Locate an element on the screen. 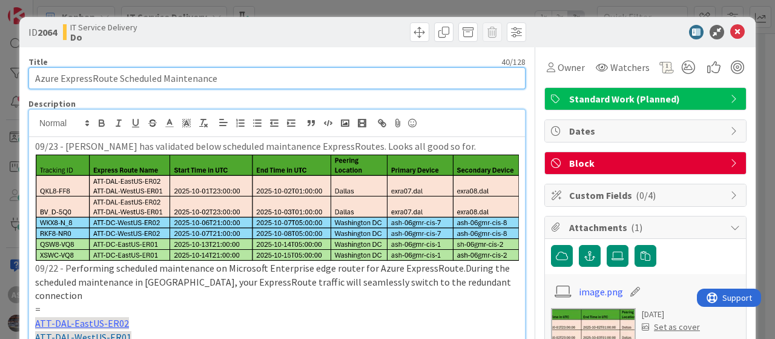 This screenshot has height=339, width=775. a: ATT-DAL-EastUS-ER02 is located at coordinates (82, 323).